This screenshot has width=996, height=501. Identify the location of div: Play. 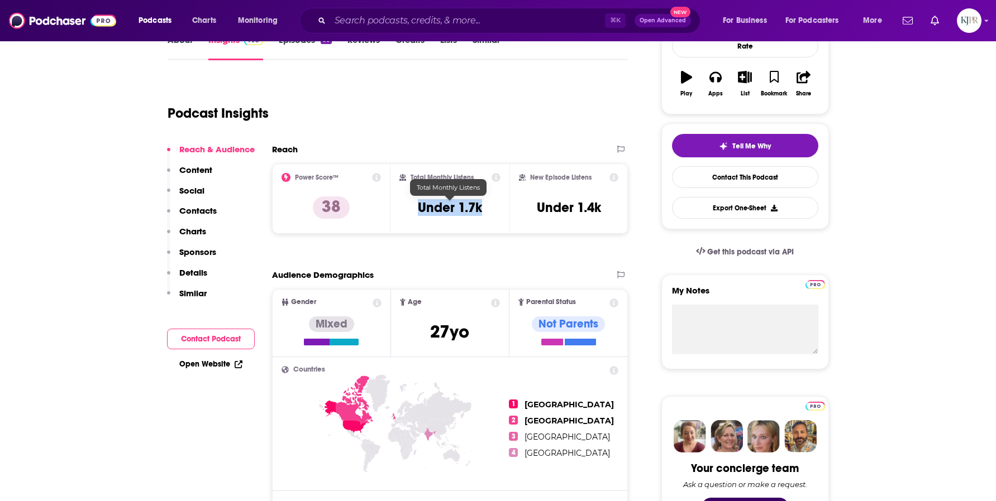
(686, 94).